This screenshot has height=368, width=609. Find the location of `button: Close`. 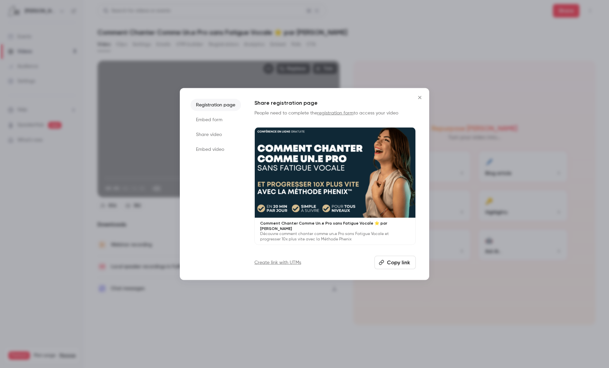

button: Close is located at coordinates (420, 97).